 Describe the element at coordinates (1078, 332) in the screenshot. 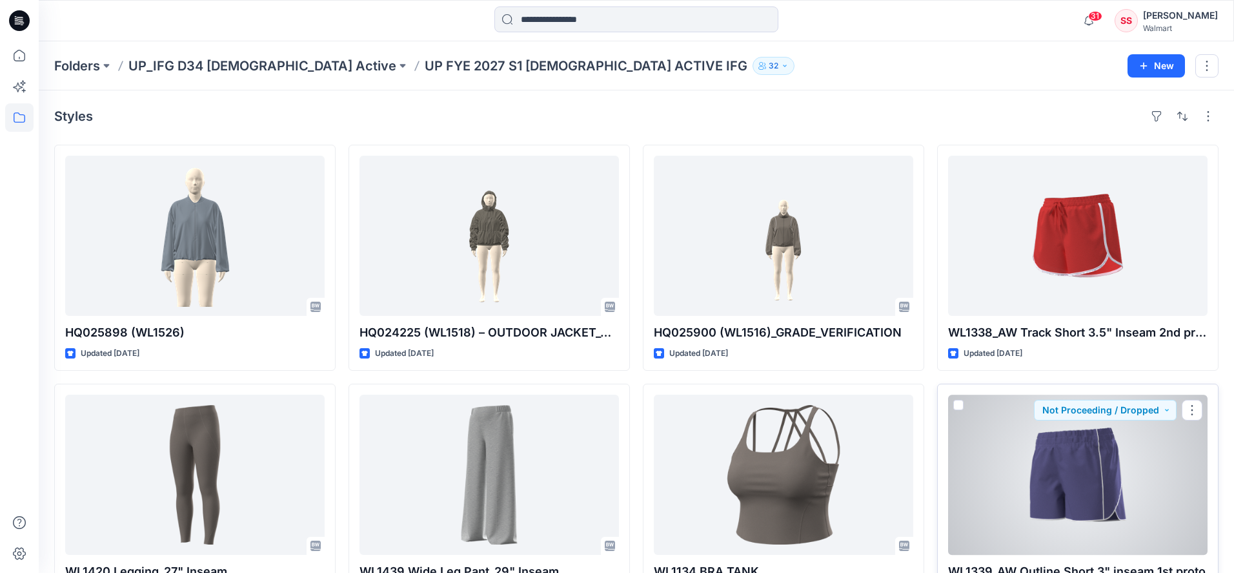

I see `p: WL1338_AW Track Short 3.5" Inseam 2nd proto` at that location.